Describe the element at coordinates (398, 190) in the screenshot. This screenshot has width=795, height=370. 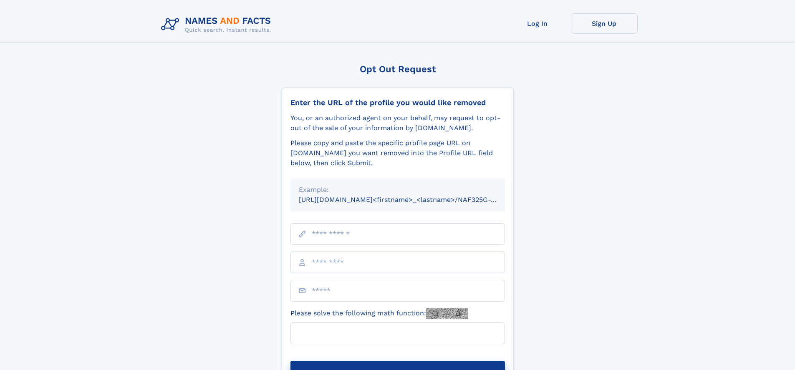
I see `div: Example:` at that location.